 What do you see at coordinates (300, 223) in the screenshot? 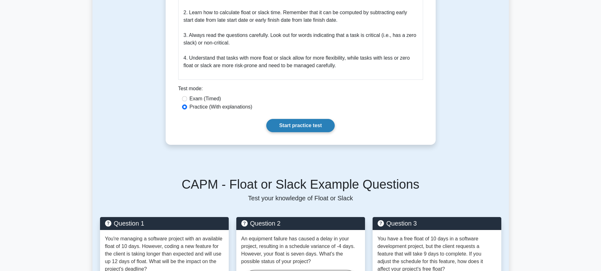
I see `h5: Question 2` at bounding box center [300, 223].